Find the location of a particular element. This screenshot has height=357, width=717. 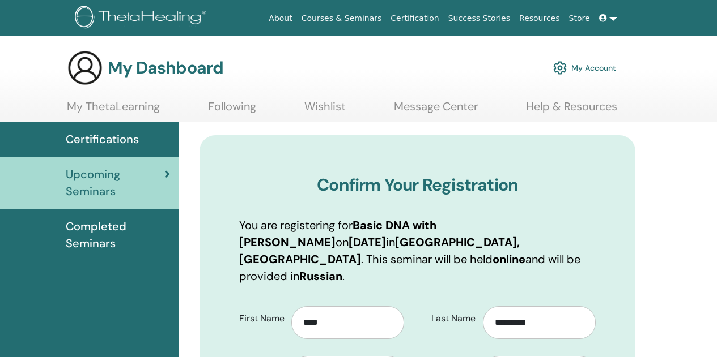

a: My Account is located at coordinates (584, 68).